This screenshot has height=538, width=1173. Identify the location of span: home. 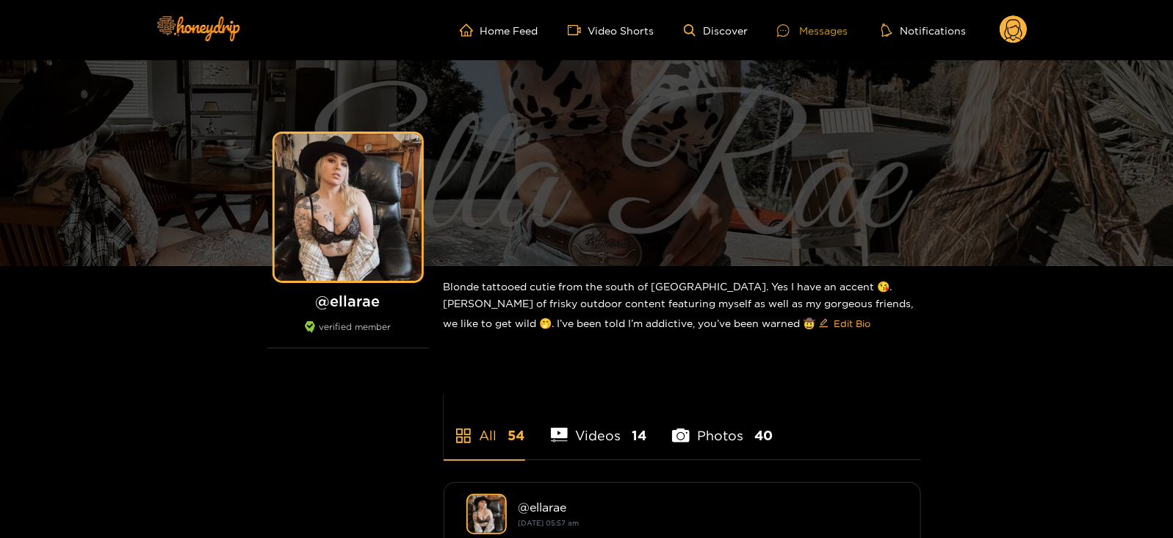
(470, 30).